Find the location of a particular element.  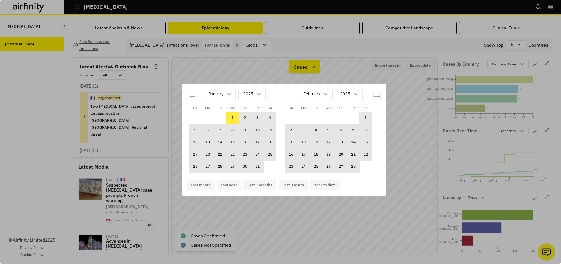

td: Selected. Sunday, January 5, 2025 is located at coordinates (195, 130).